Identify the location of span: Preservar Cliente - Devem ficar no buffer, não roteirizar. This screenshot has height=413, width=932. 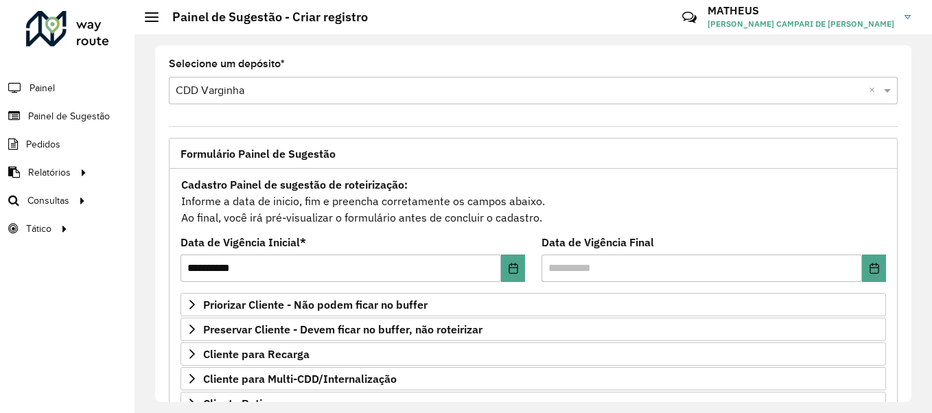
(342, 329).